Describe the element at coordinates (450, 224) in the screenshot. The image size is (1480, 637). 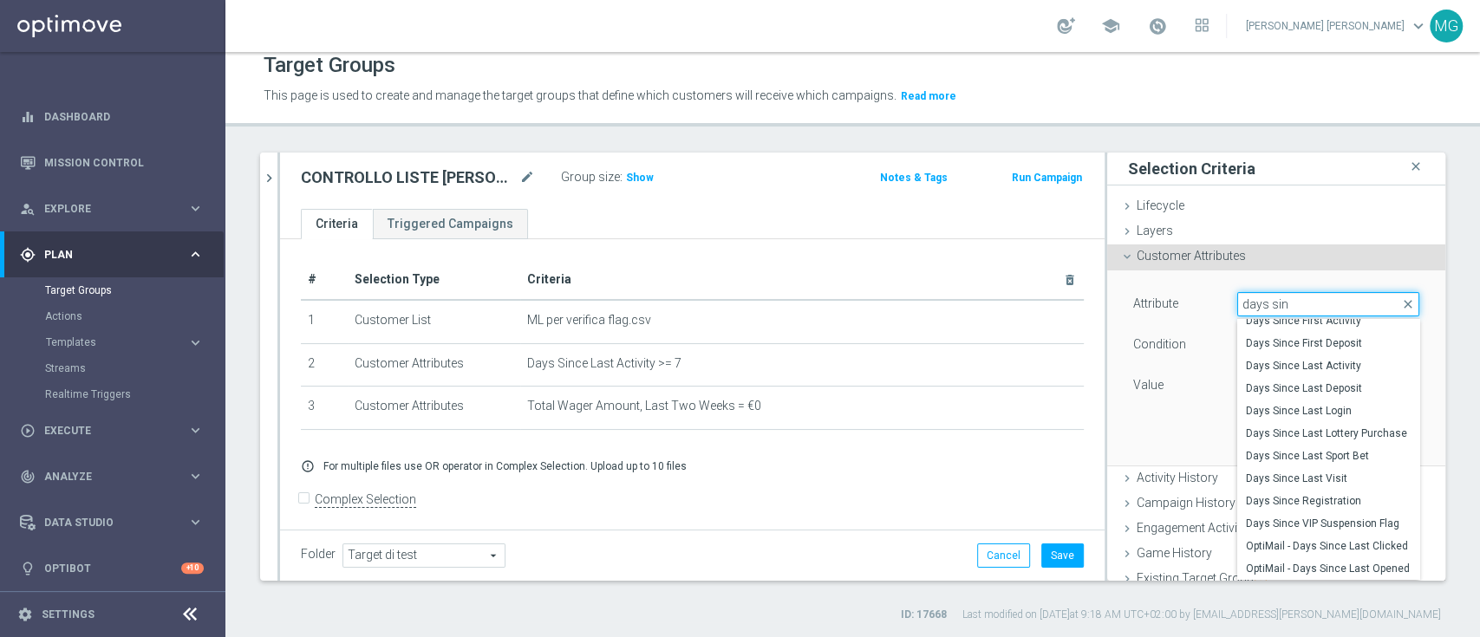
I see `a: Triggered Campaigns` at that location.